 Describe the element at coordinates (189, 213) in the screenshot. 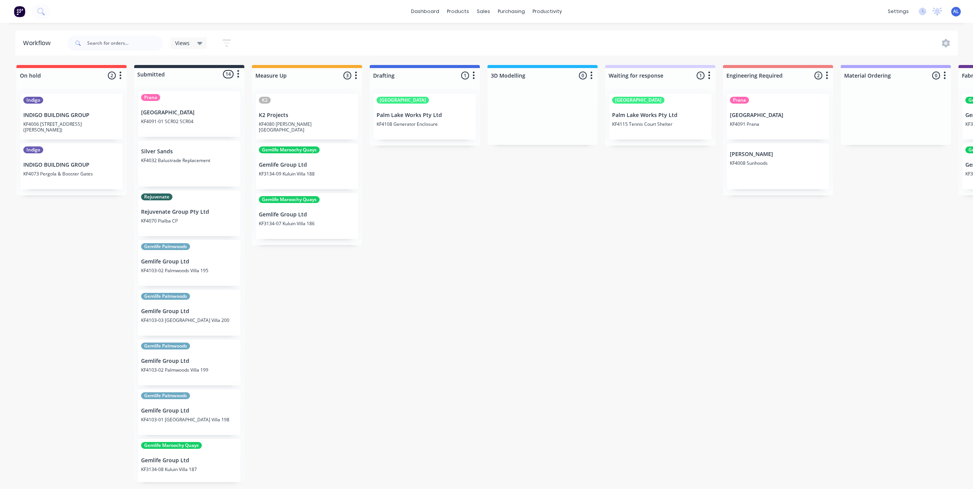

I see `div: RejuvenateRejuvenate Group Pty LtdKF4070 Pialba CP` at that location.